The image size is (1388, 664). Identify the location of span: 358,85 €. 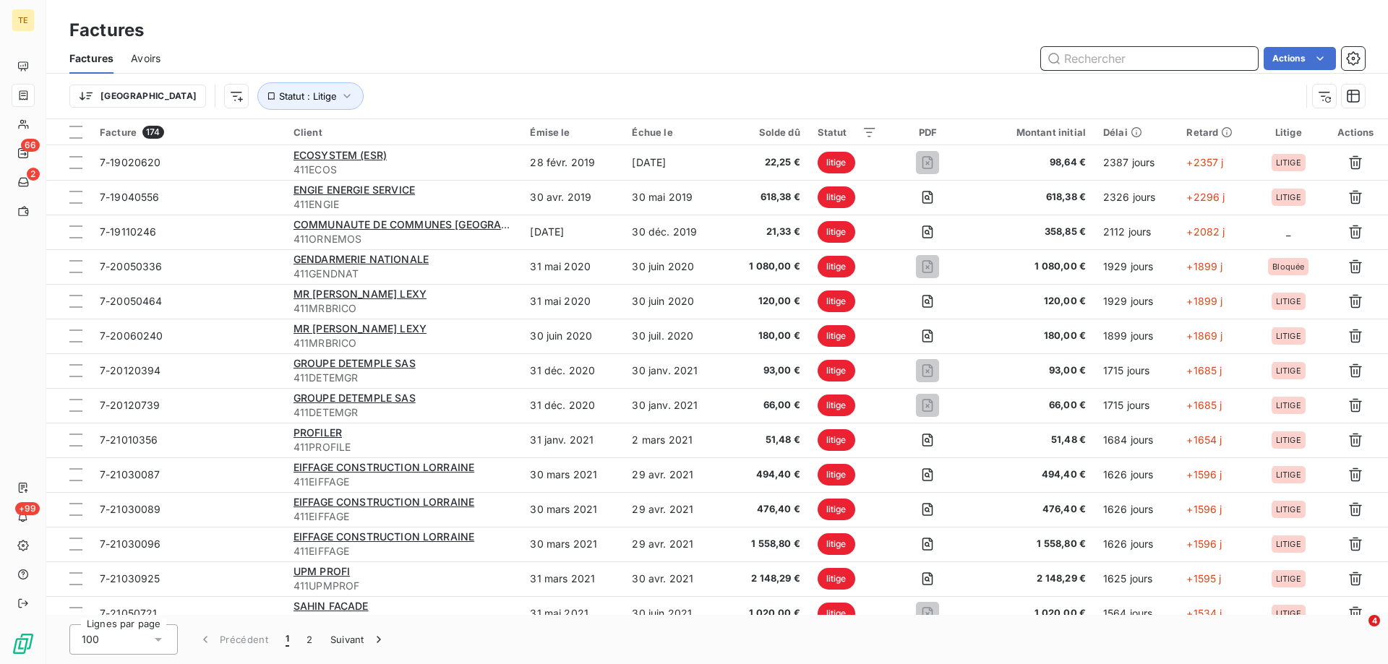
(1032, 232).